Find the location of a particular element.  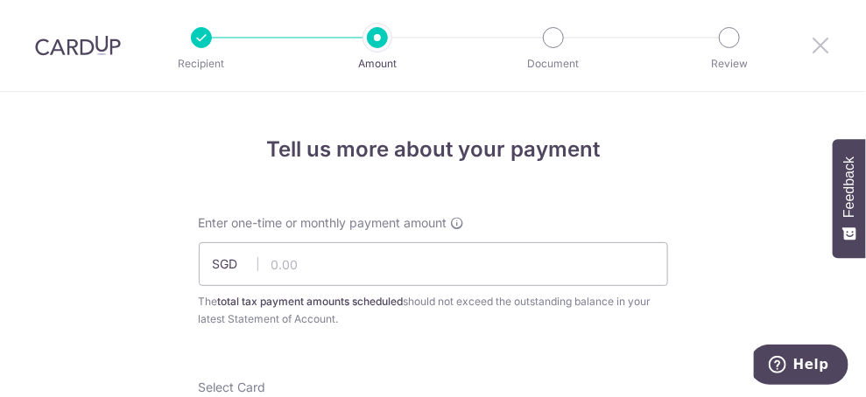

h4: Tell us more about your payment is located at coordinates (433, 150).